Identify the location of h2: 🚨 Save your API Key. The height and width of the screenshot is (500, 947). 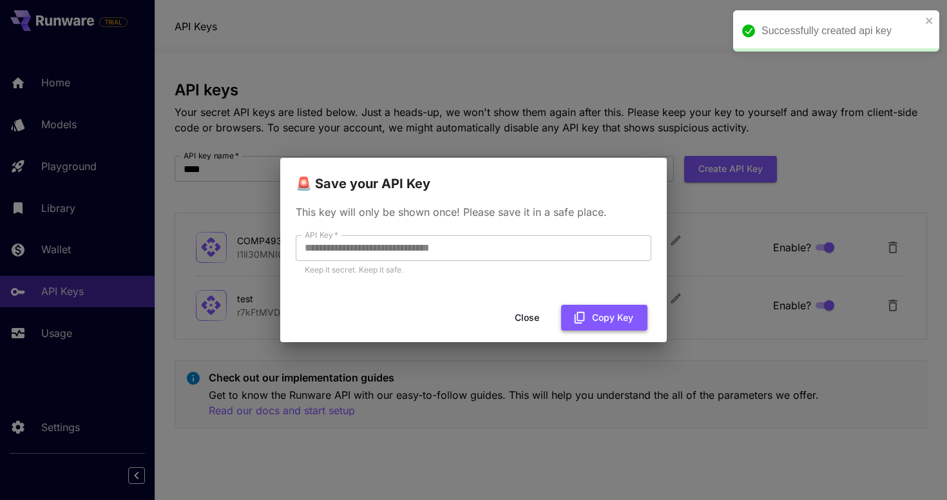
(474, 176).